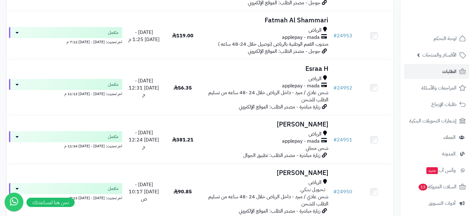 This screenshot has height=216, width=473. I want to click on a: العملاء, so click(437, 137).